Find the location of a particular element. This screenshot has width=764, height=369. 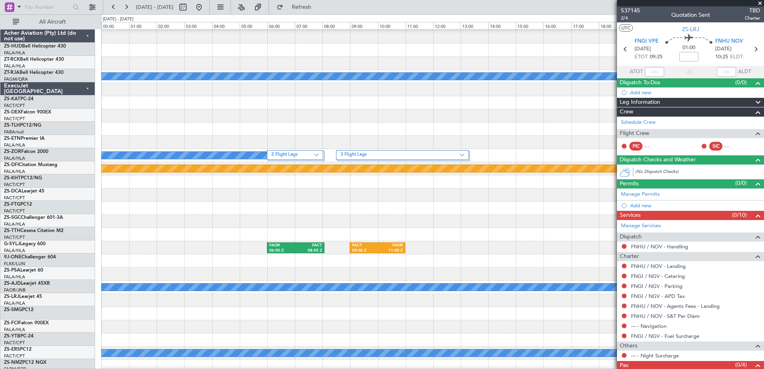

a: ZS-KATPC-24 is located at coordinates (19, 99).